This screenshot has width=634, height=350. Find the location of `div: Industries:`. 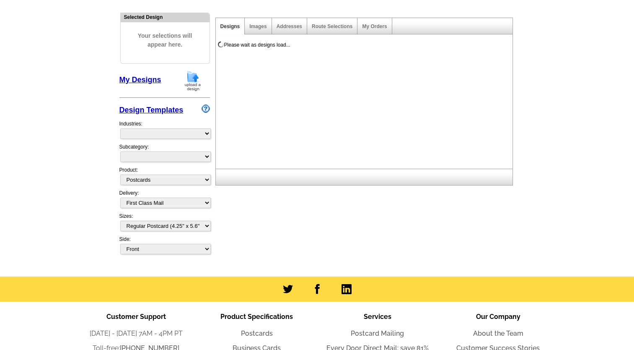

div: Industries: is located at coordinates (165, 129).